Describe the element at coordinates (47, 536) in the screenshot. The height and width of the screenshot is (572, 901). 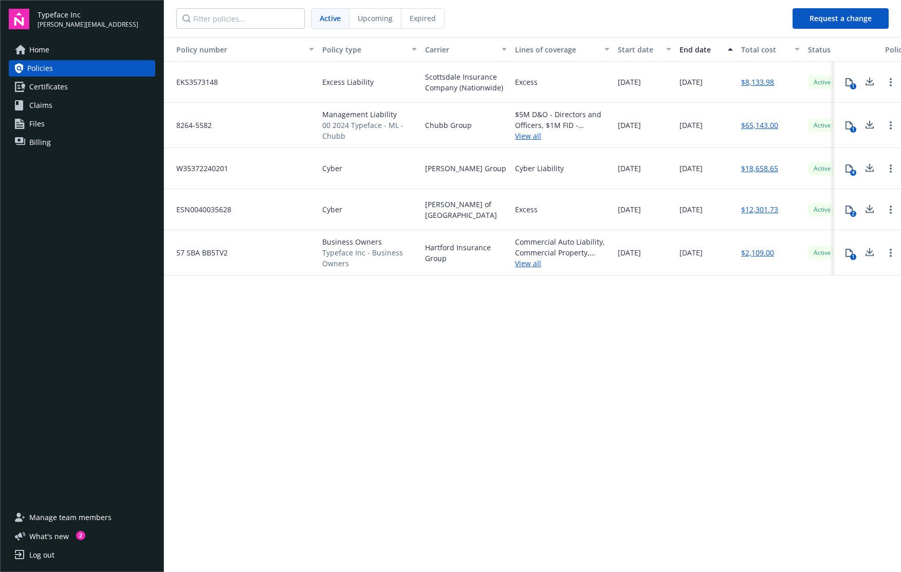
I see `button: What's new2` at that location.